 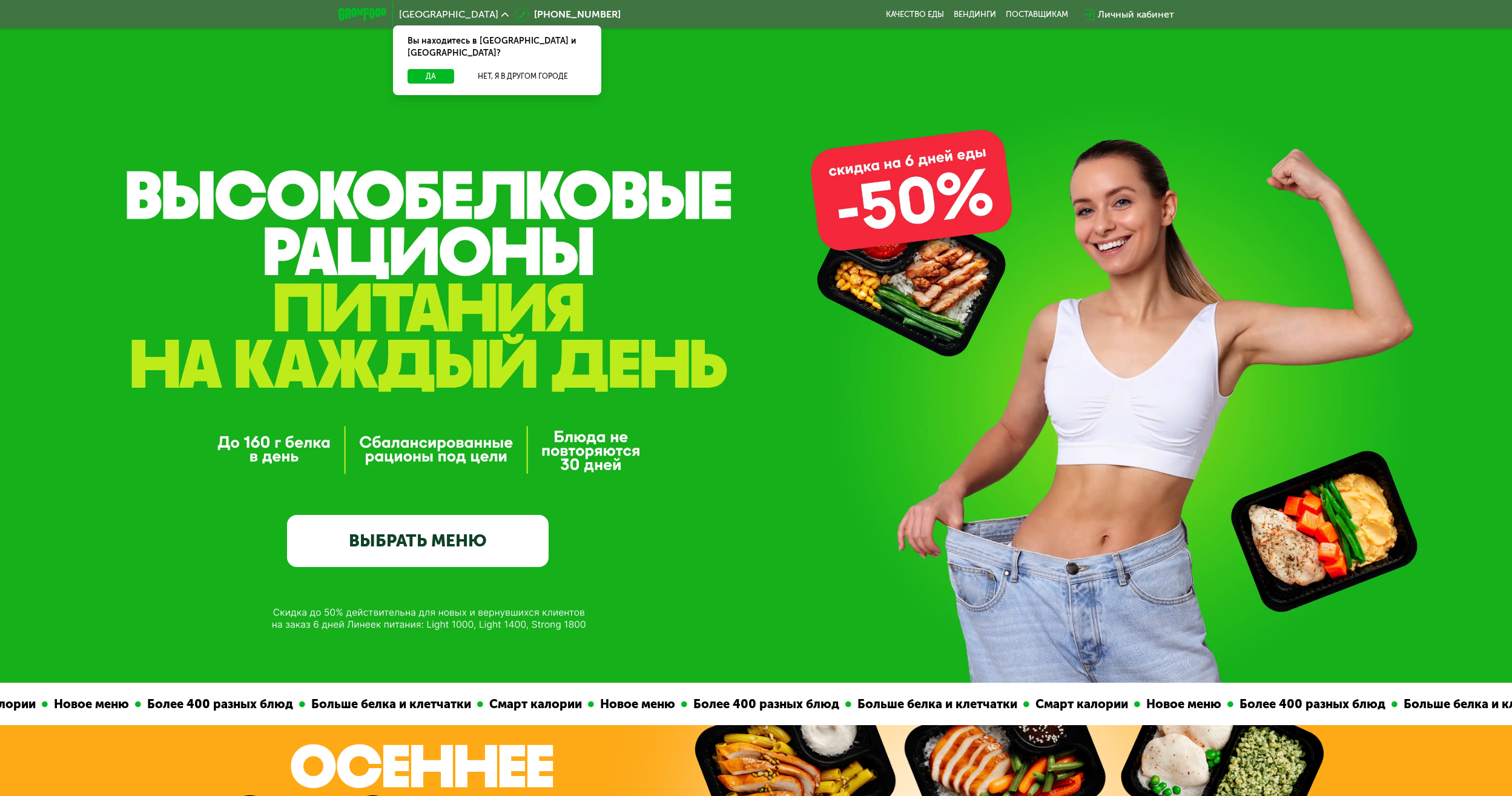 What do you see at coordinates (418, 541) in the screenshot?
I see `a: ВЫБРАТЬ МЕНЮ` at bounding box center [418, 541].